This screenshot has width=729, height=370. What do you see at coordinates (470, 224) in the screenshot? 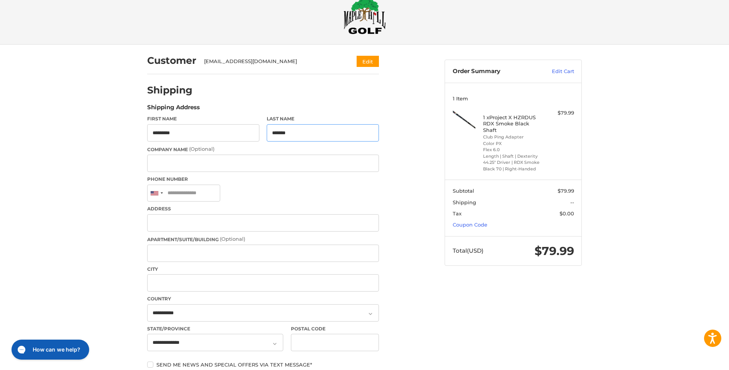
I see `a: Coupon Code` at bounding box center [470, 224].